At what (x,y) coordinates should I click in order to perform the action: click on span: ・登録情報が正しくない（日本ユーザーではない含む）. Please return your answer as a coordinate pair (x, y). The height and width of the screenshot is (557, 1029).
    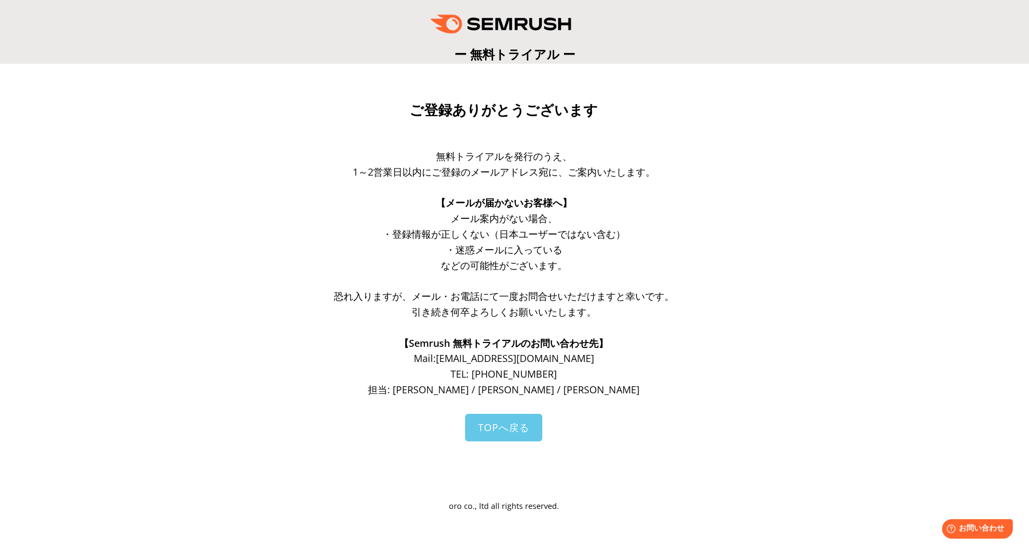
    Looking at the image, I should click on (504, 234).